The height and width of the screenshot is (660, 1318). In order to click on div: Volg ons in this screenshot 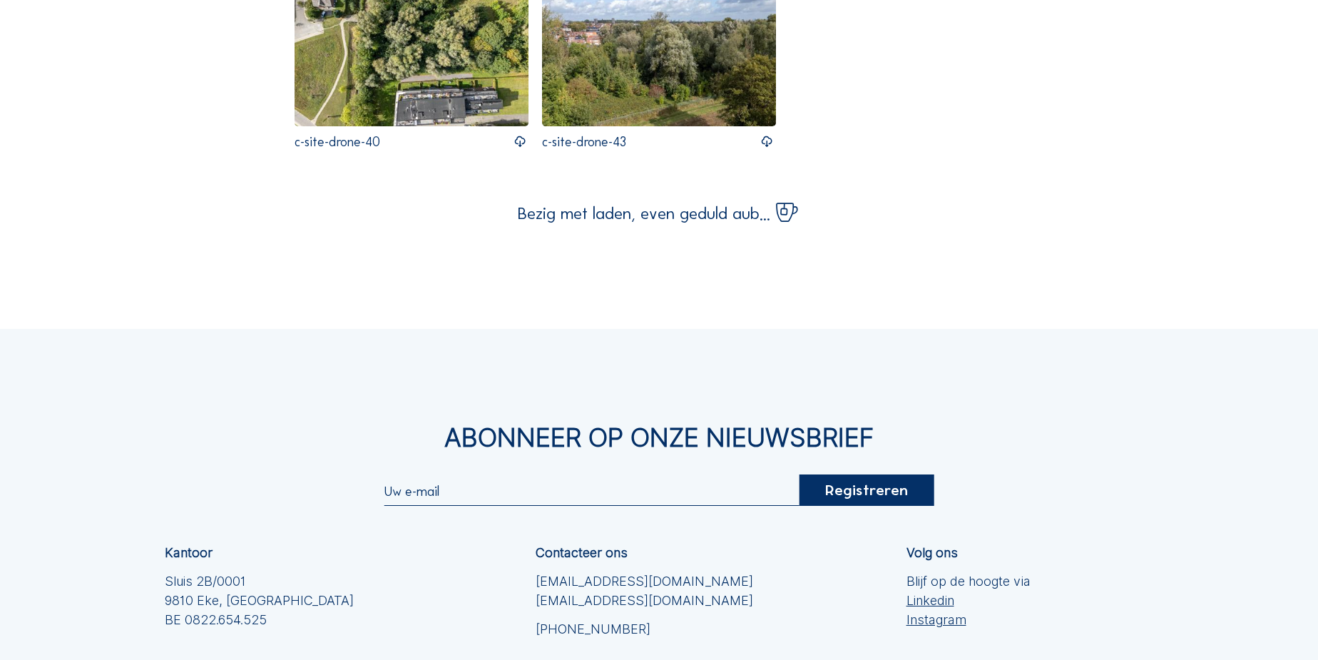, I will do `click(932, 553)`.